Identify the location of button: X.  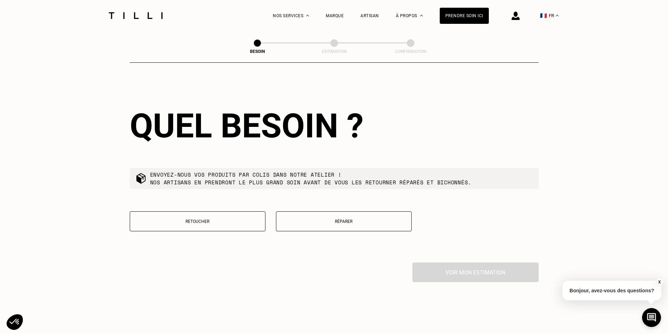
(660, 282).